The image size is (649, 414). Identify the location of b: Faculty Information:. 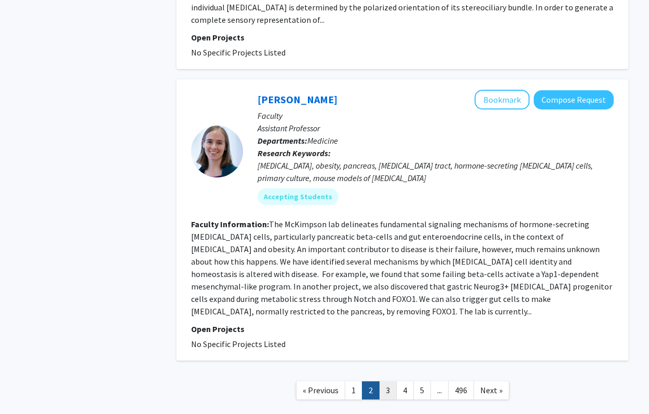
(230, 224).